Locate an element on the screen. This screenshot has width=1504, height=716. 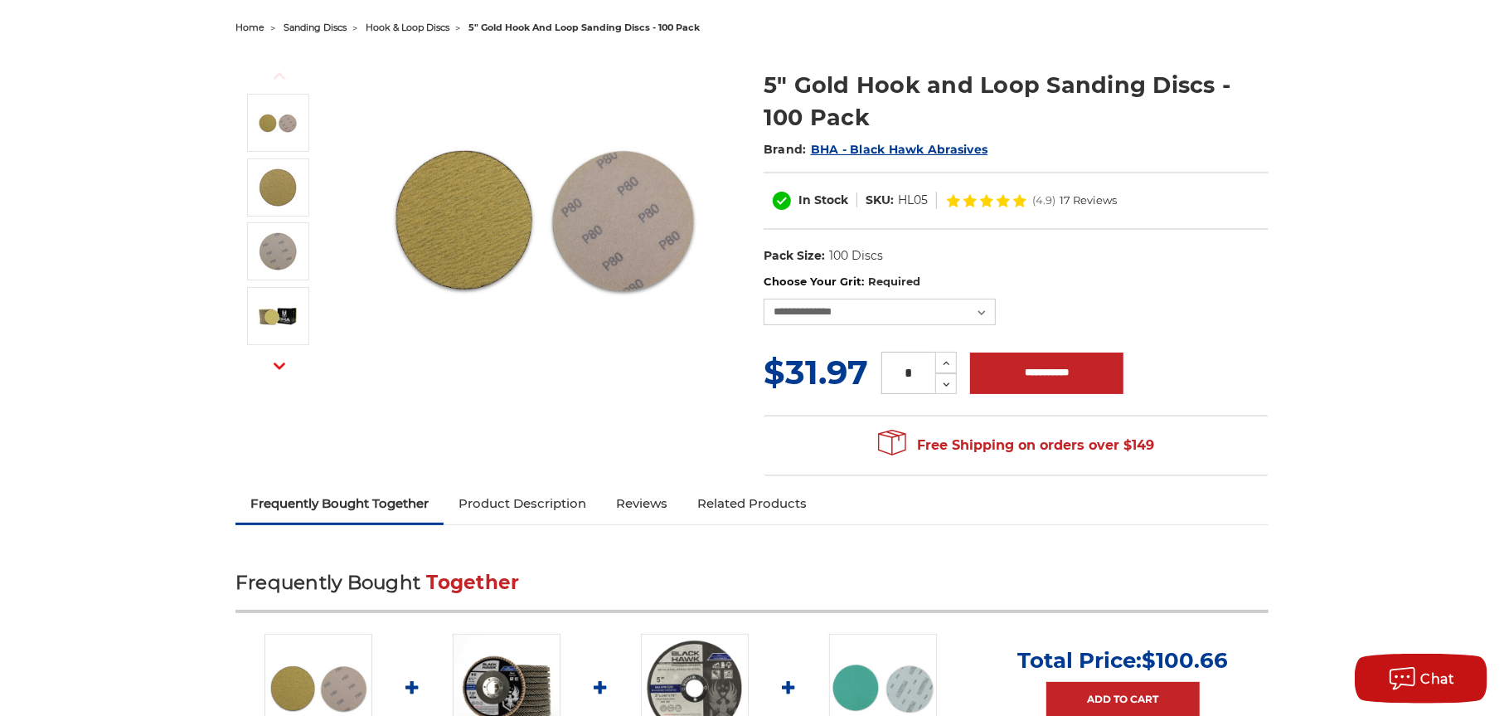
h1: 5" Gold Hook and Loop Sanding Discs - 100 Pack is located at coordinates (1016, 101).